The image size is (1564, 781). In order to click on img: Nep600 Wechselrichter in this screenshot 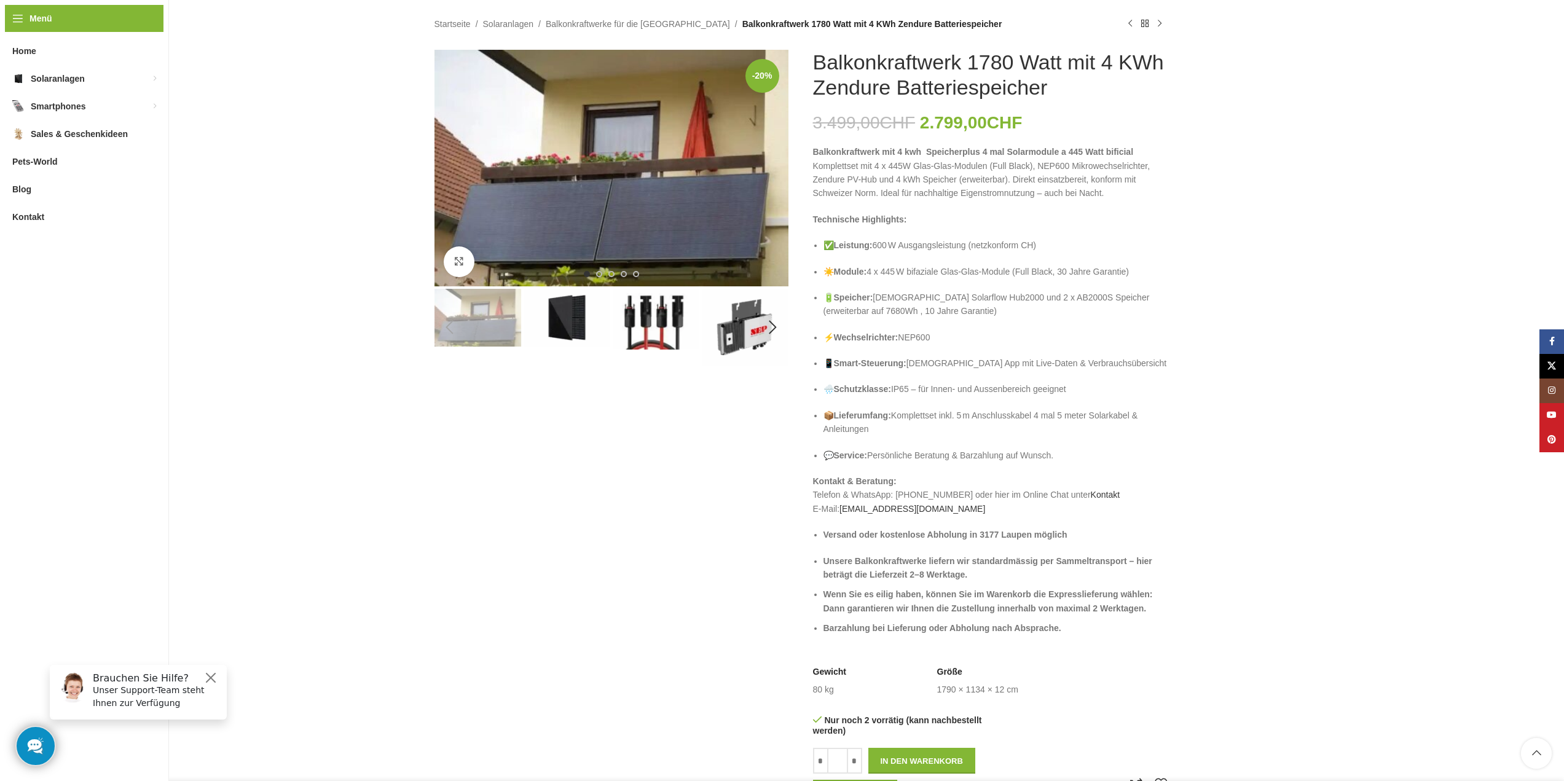, I will do `click(745, 328)`.